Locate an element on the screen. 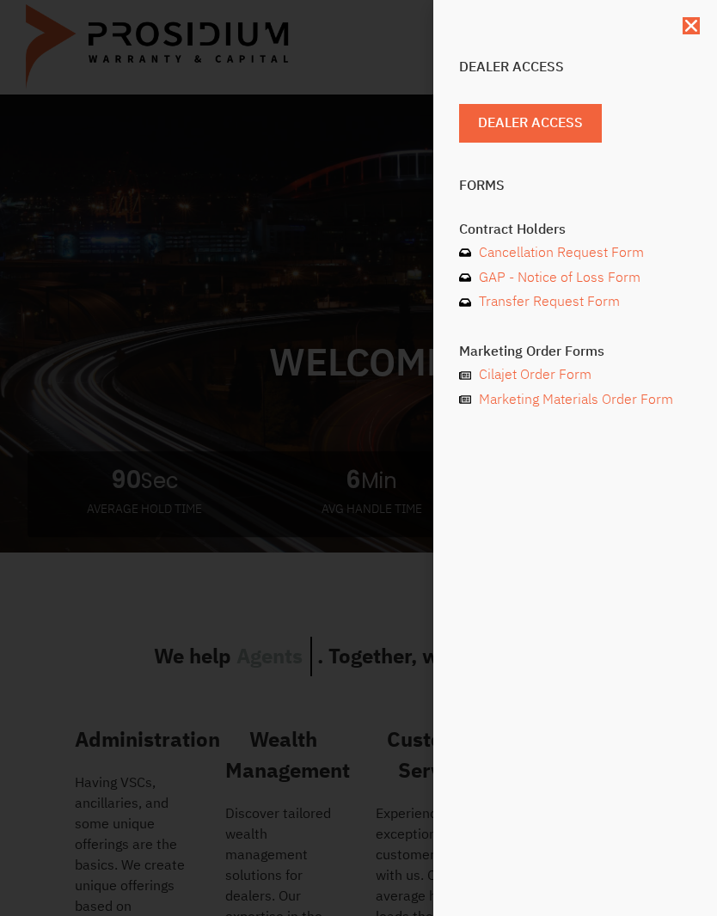 The image size is (717, 916). span: GAP - Notice of Loss Form is located at coordinates (557, 278).